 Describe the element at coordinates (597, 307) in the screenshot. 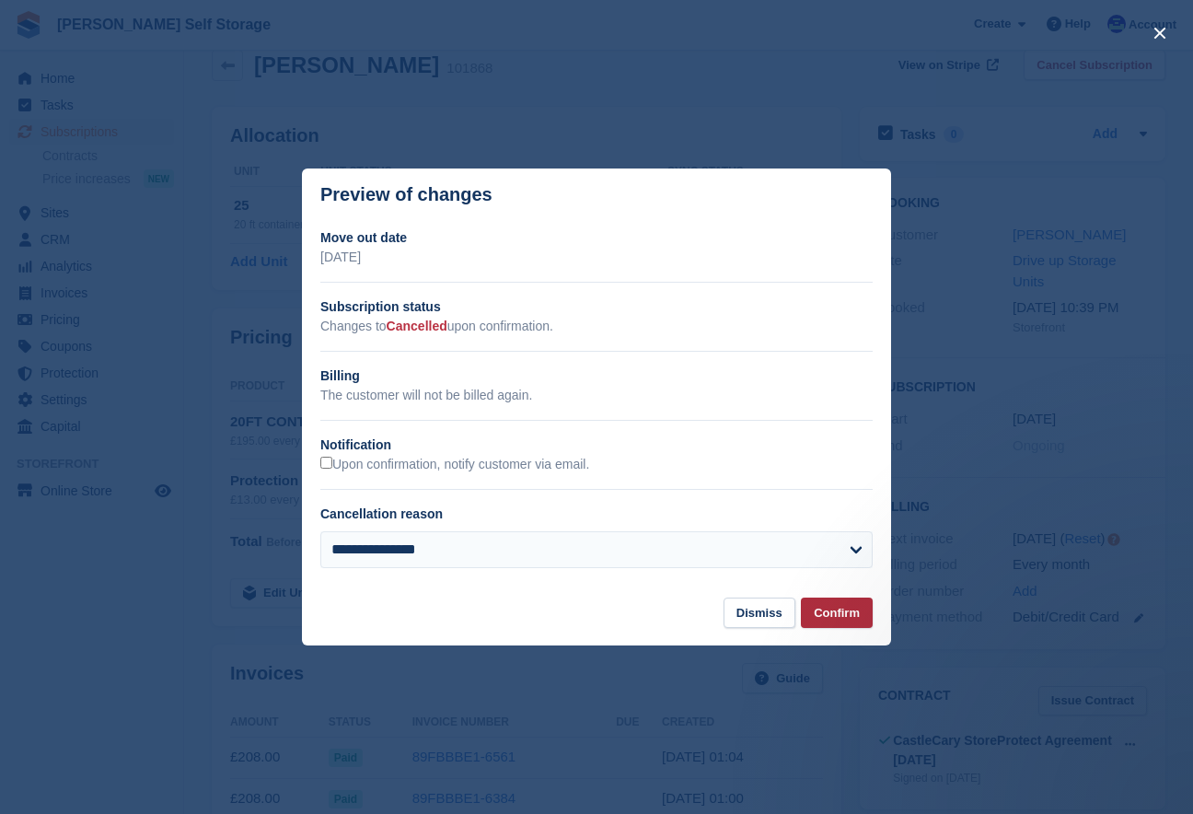

I see `h2: Subscription status` at that location.